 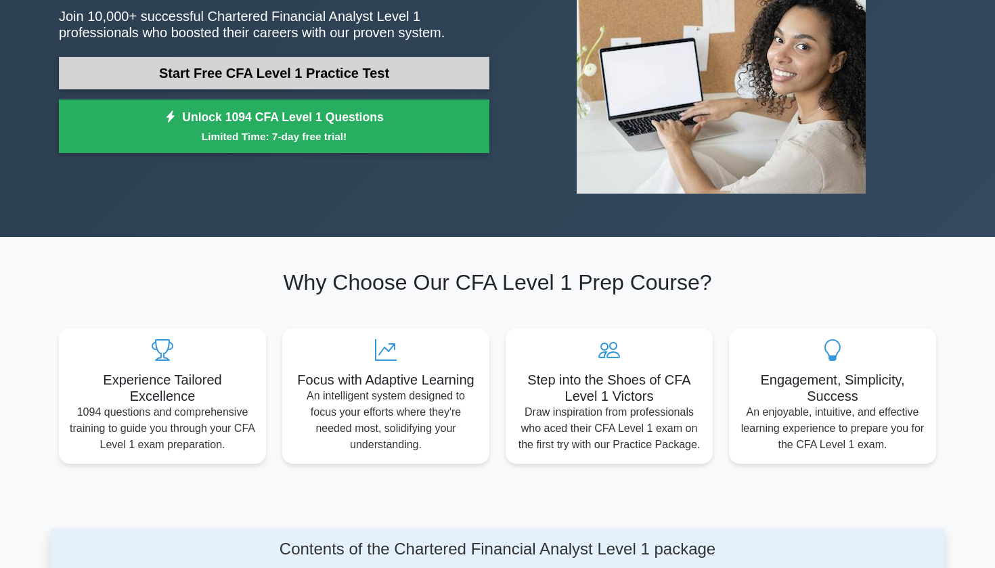 I want to click on h5: Experience Tailored Excellence, so click(x=162, y=388).